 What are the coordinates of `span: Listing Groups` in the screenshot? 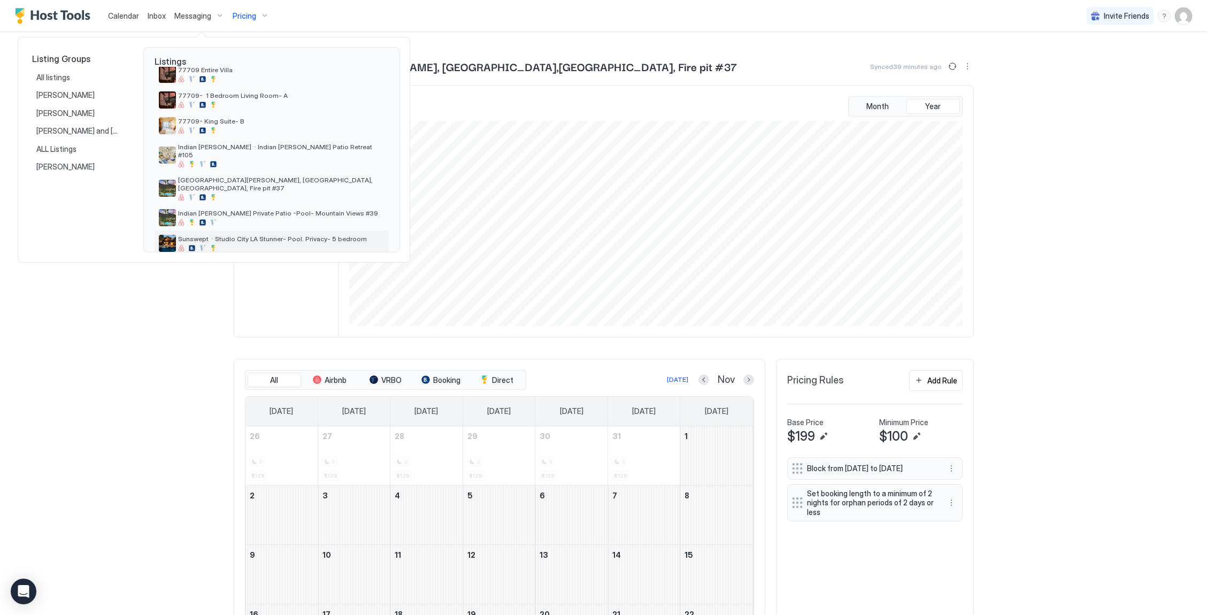 It's located at (79, 59).